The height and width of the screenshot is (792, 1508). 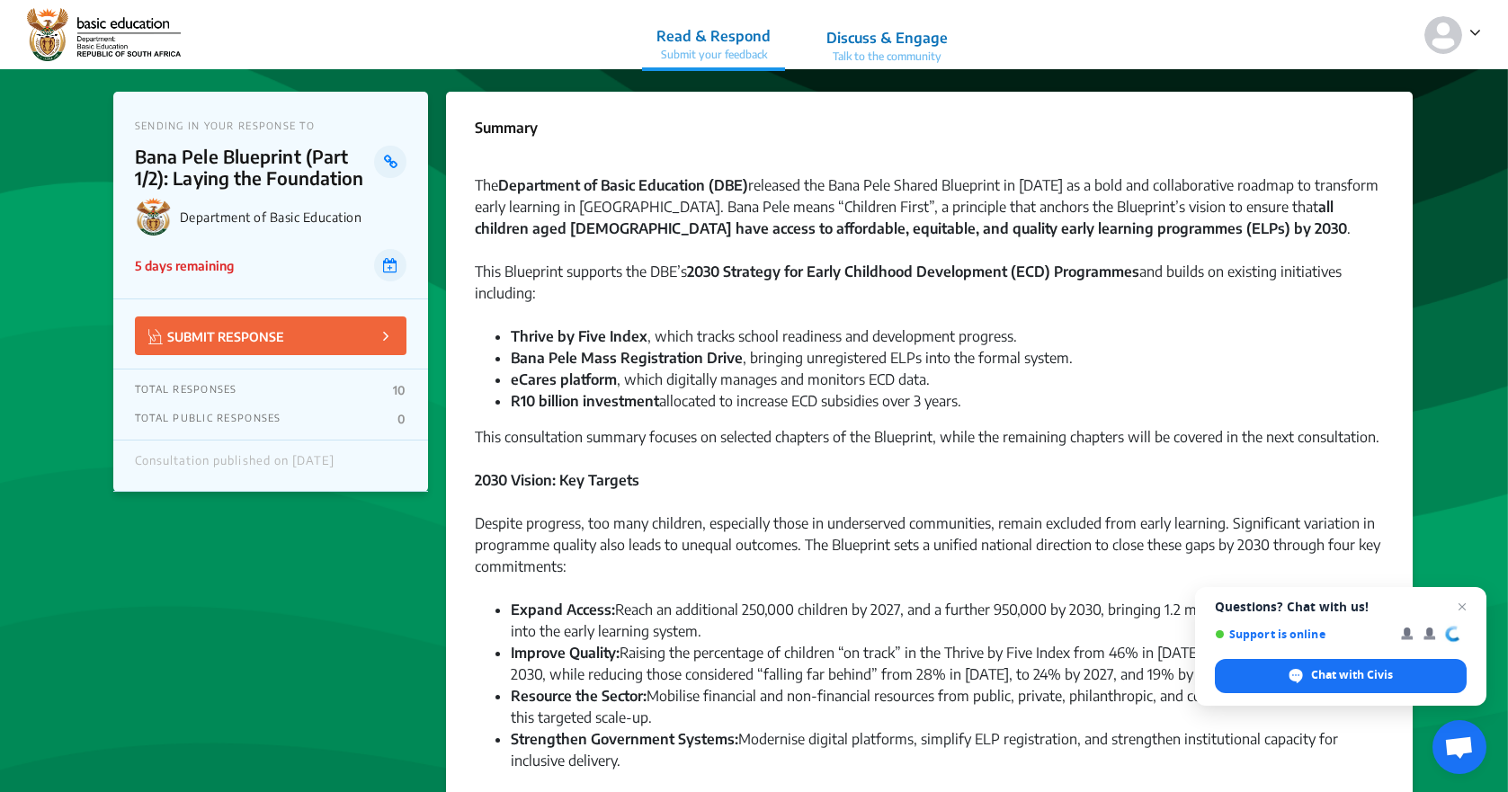 What do you see at coordinates (563, 610) in the screenshot?
I see `strong: Expand Access:` at bounding box center [563, 610].